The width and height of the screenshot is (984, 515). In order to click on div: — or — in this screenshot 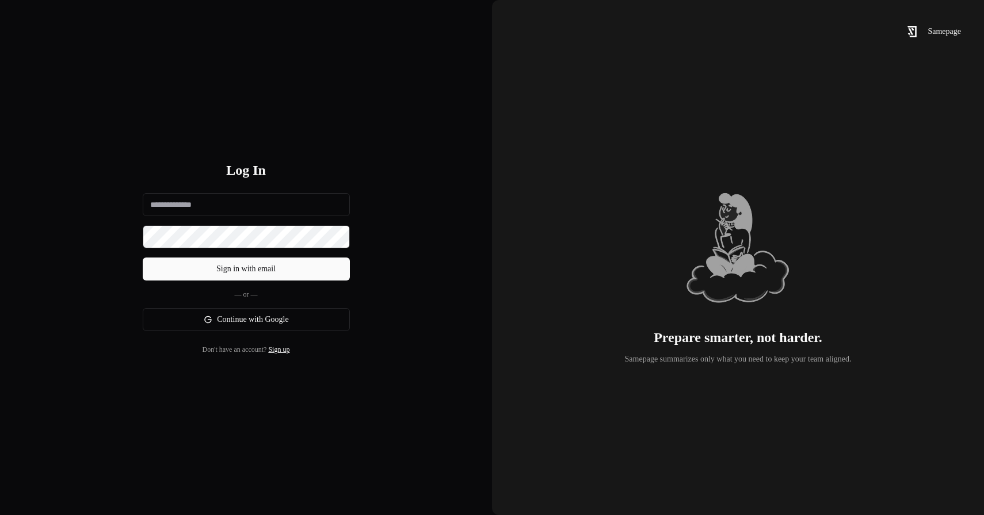, I will do `click(246, 294)`.